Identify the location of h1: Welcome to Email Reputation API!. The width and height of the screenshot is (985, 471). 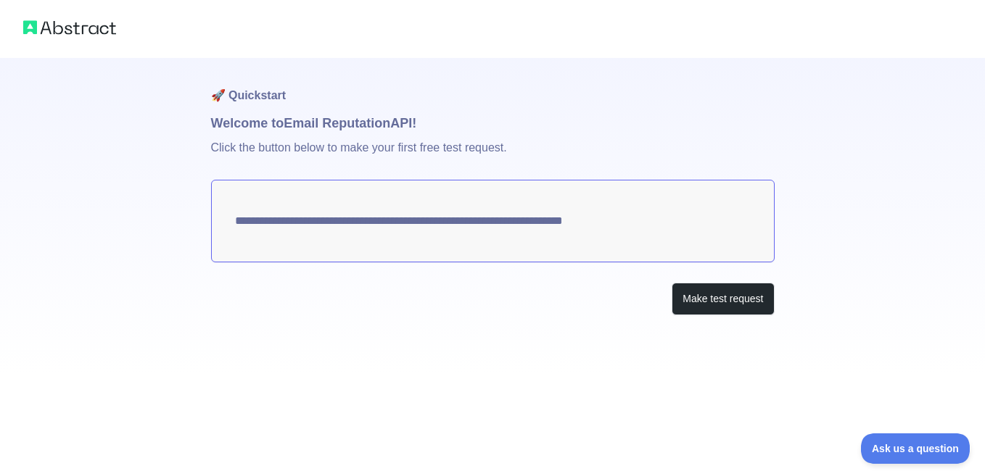
(492, 123).